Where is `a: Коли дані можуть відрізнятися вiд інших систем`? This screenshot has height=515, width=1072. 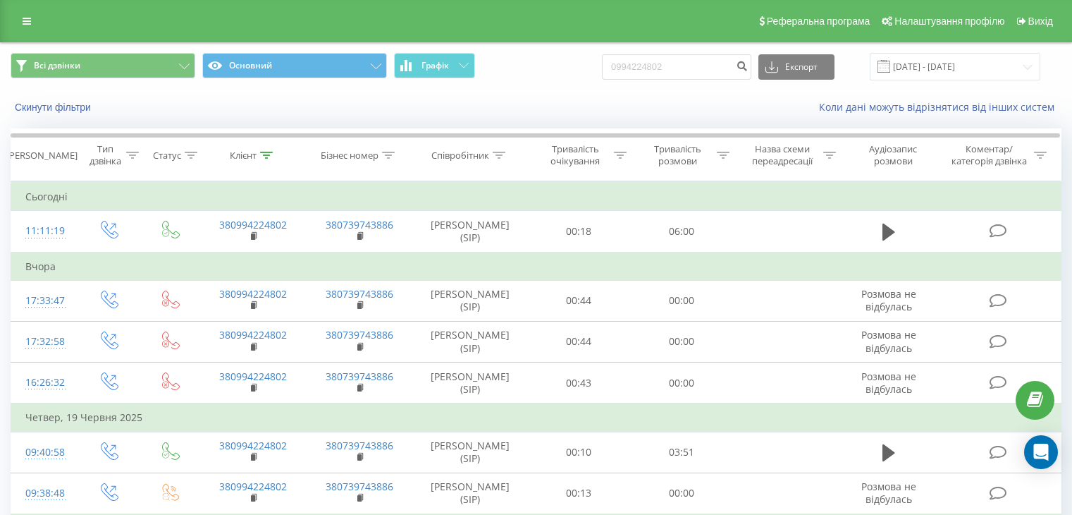 a: Коли дані можуть відрізнятися вiд інших систем is located at coordinates (941, 106).